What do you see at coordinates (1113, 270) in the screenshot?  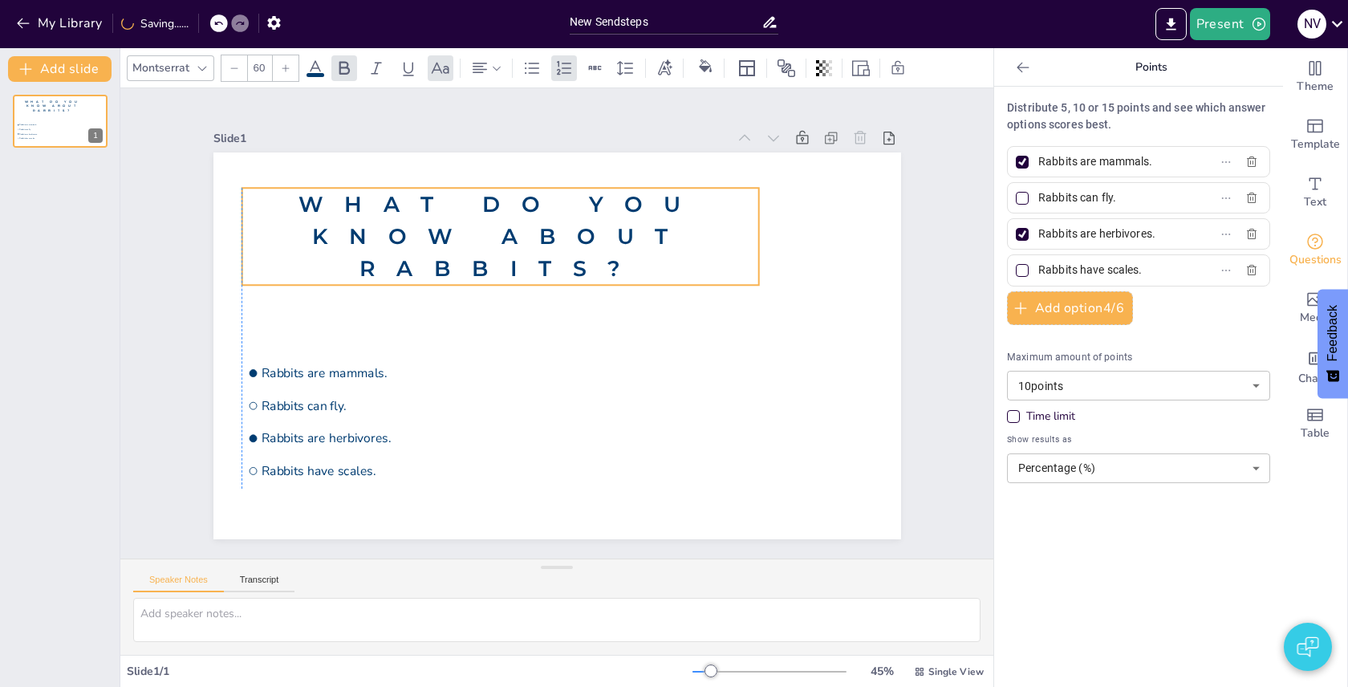 I see `input: Option 4` at bounding box center [1113, 270].